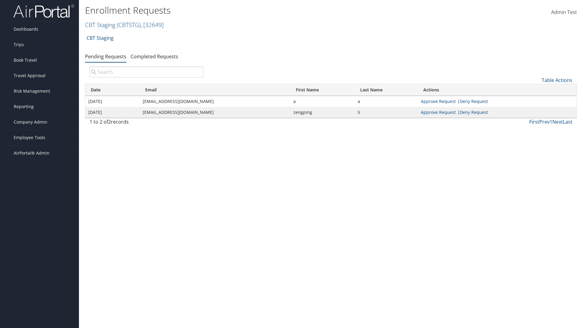  I want to click on span: Reporting, so click(24, 107).